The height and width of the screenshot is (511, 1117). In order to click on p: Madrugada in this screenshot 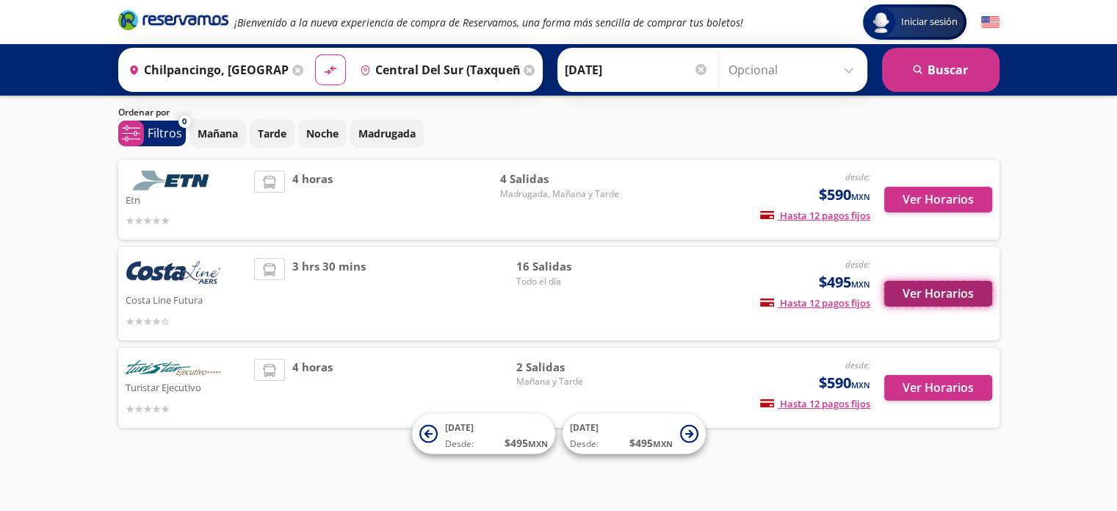, I will do `click(387, 133)`.